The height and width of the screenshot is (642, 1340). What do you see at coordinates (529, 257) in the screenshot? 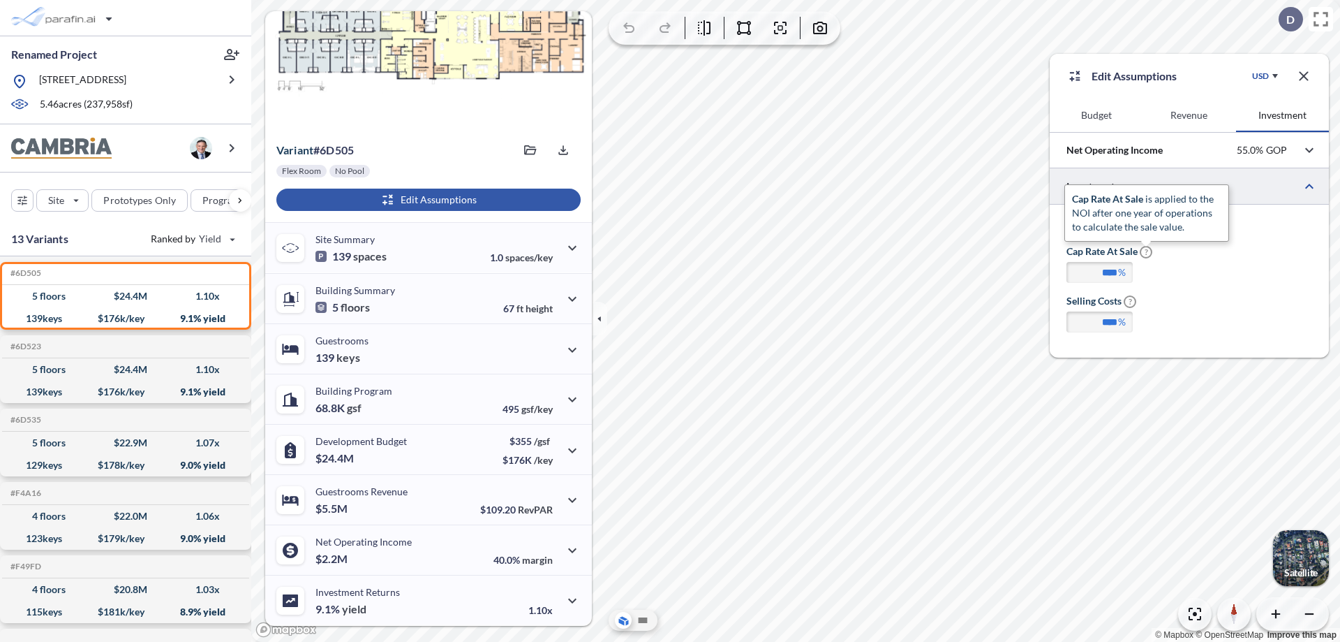
I see `span: spaces/key` at bounding box center [529, 257].